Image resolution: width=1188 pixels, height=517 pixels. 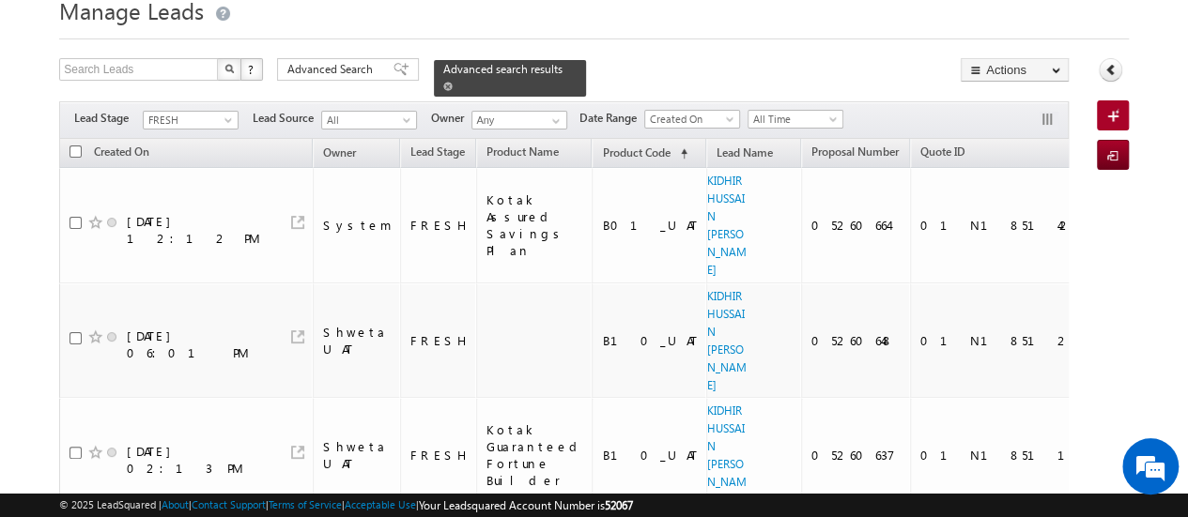 I want to click on a: Lead Name, so click(x=745, y=155).